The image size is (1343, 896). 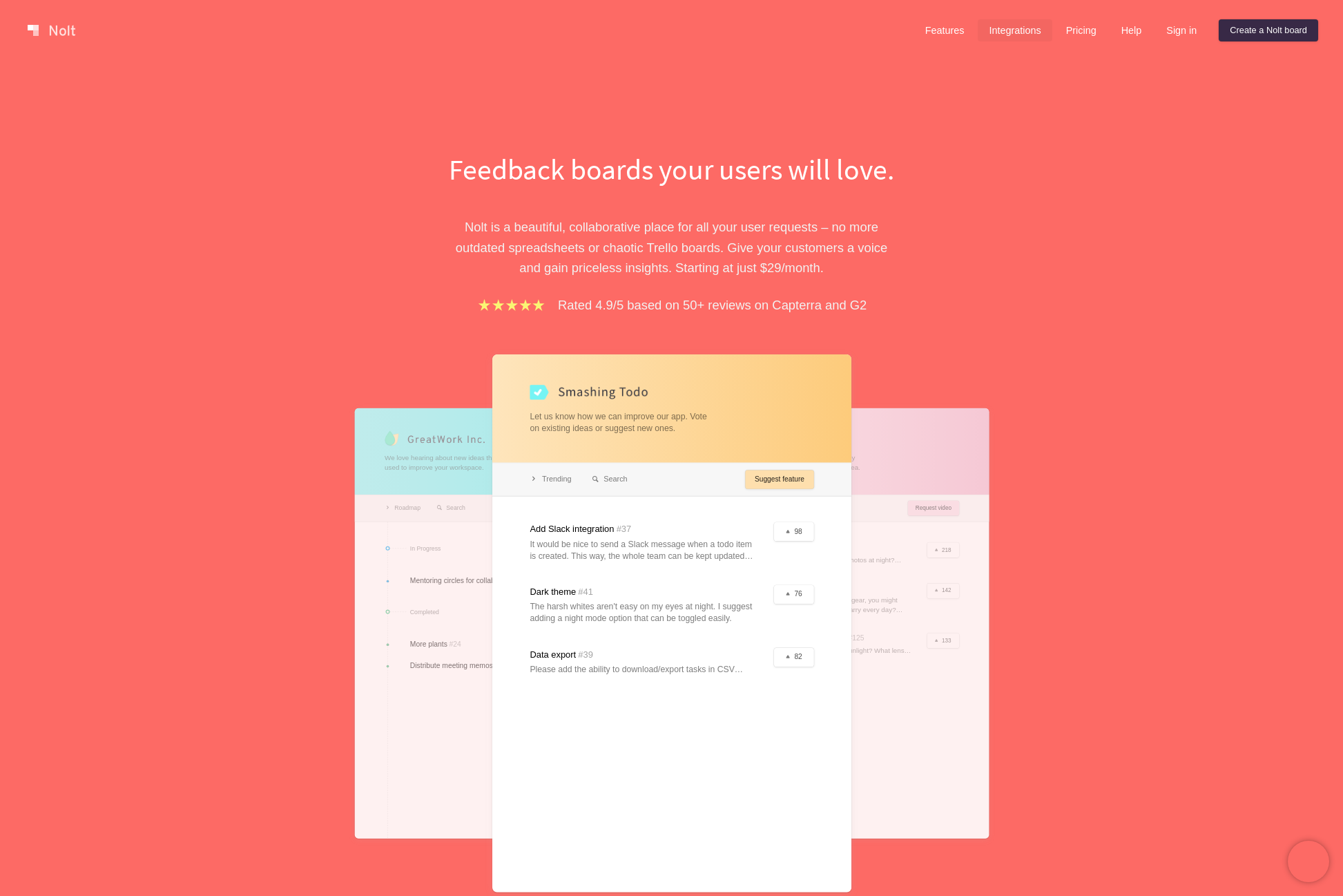 I want to click on img: stars.b067e34983.png, so click(x=512, y=304).